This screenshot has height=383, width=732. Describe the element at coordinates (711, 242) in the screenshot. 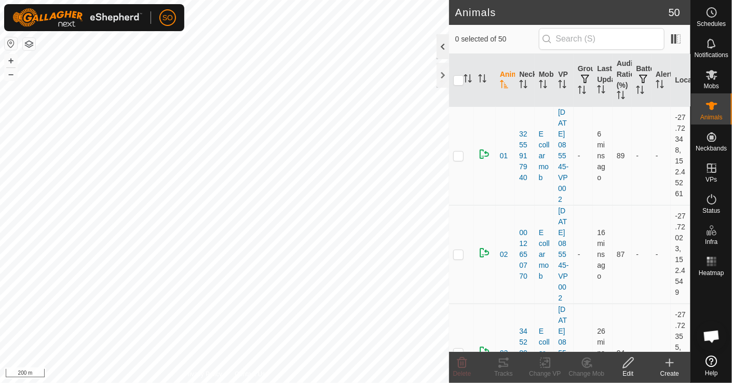

I see `span: Infra` at that location.